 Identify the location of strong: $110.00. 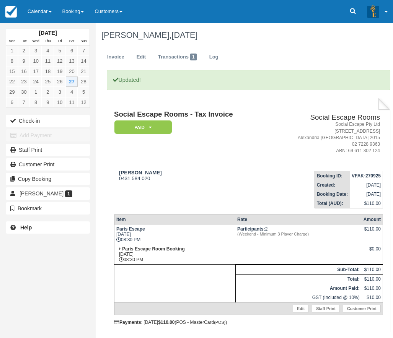
(166, 323).